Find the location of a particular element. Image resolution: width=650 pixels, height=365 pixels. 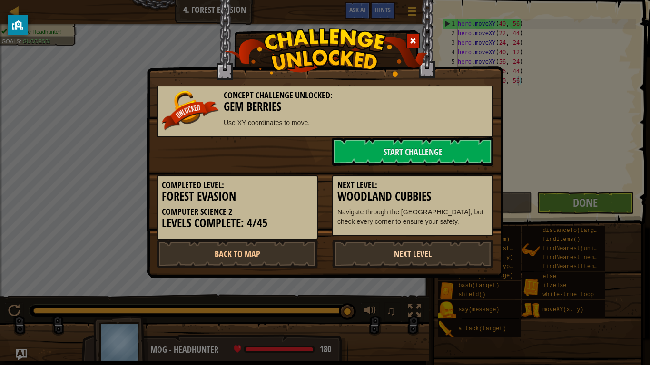

img: unlocked_banner.png is located at coordinates (190, 111).